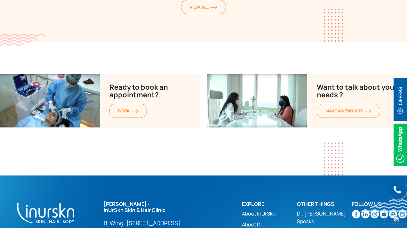 Image resolution: width=407 pixels, height=228 pixels. Describe the element at coordinates (257, 100) in the screenshot. I see `img: Ready-to-book` at that location.